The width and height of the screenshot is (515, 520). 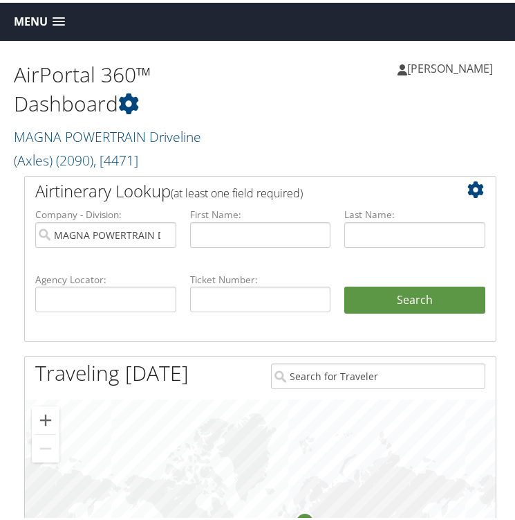 What do you see at coordinates (30, 19) in the screenshot?
I see `span: Menu` at bounding box center [30, 19].